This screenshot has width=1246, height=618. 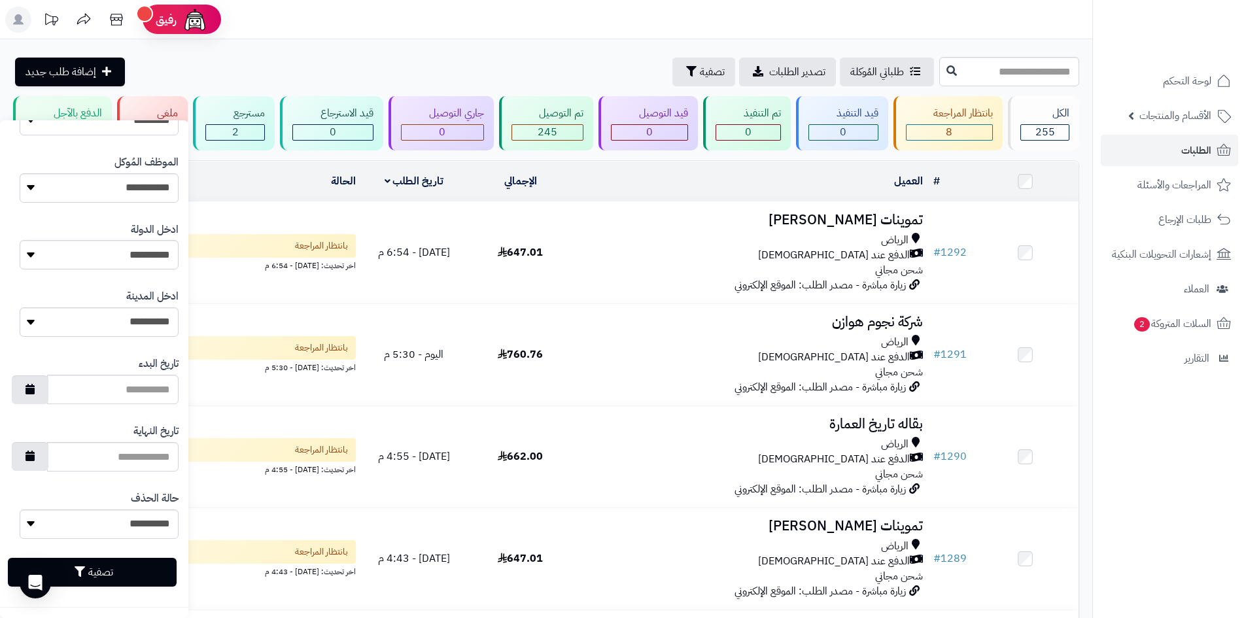 What do you see at coordinates (234, 123) in the screenshot?
I see `a: مسترجع 2` at bounding box center [234, 123].